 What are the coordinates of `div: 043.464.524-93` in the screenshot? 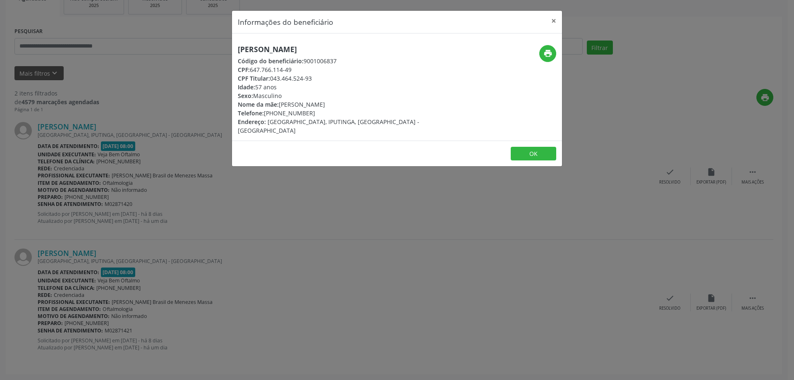 It's located at (342, 78).